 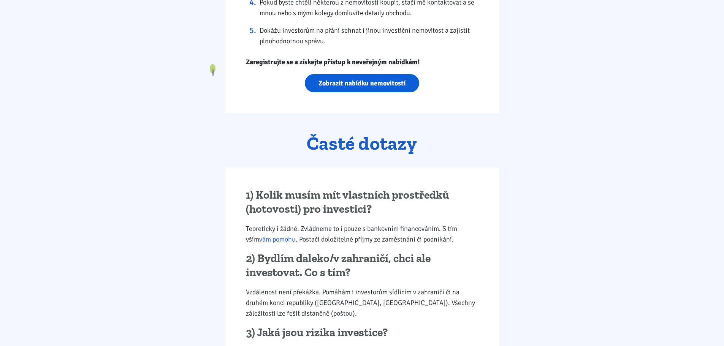 I want to click on li: Dokážu investorům na přání sehnat i jinou investiční nemovitost a zajistit plnohodnotnou správu., so click(x=369, y=36).